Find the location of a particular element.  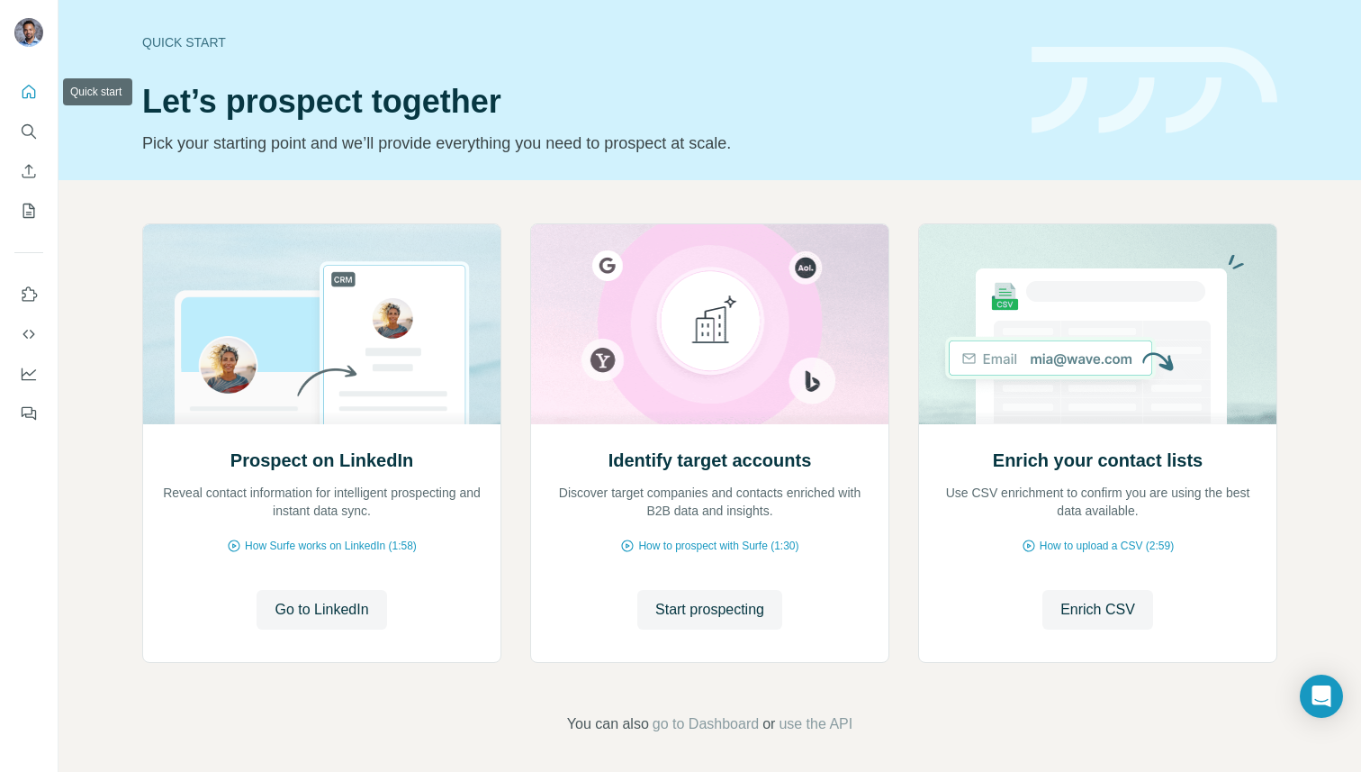

p: Pick your starting point and we’ll provide everything you need to prospect at scale. is located at coordinates (576, 143).